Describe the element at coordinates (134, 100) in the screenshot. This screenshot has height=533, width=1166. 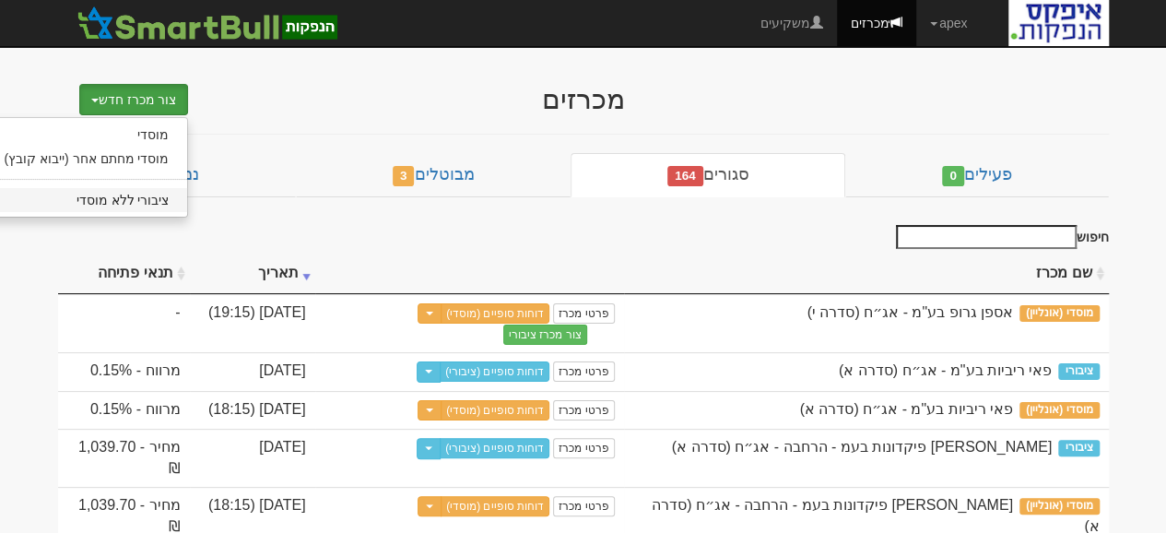
I see `button: צור מכרז חדש` at that location.